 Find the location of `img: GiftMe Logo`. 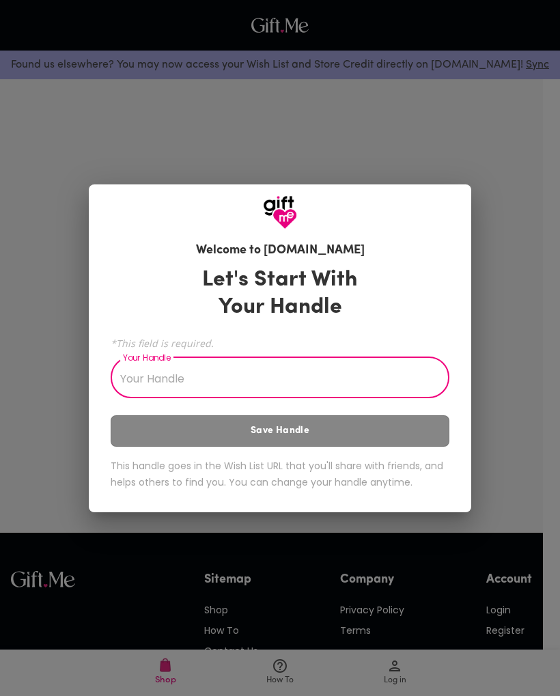

img: GiftMe Logo is located at coordinates (280, 213).